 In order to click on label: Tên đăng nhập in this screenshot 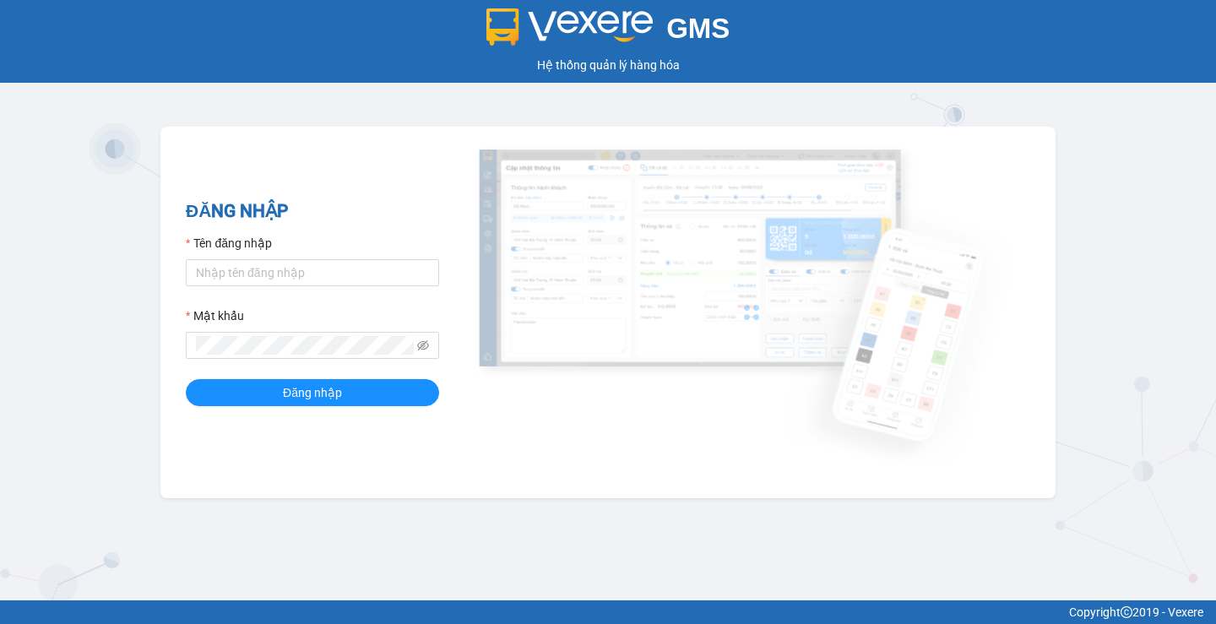, I will do `click(229, 243)`.